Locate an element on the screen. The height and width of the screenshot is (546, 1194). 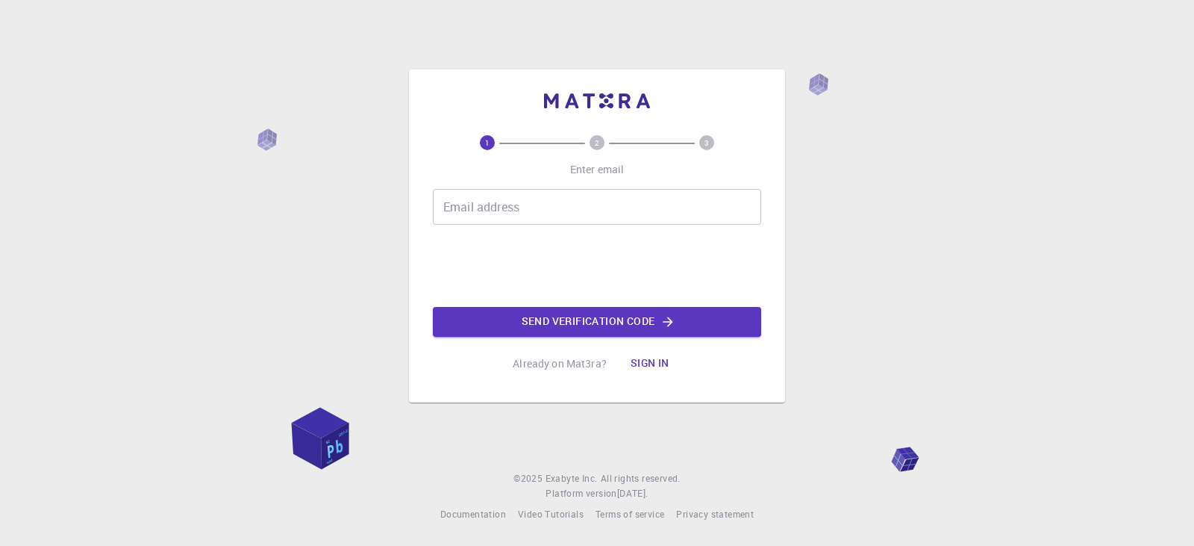
span: © 2025 is located at coordinates (529, 478).